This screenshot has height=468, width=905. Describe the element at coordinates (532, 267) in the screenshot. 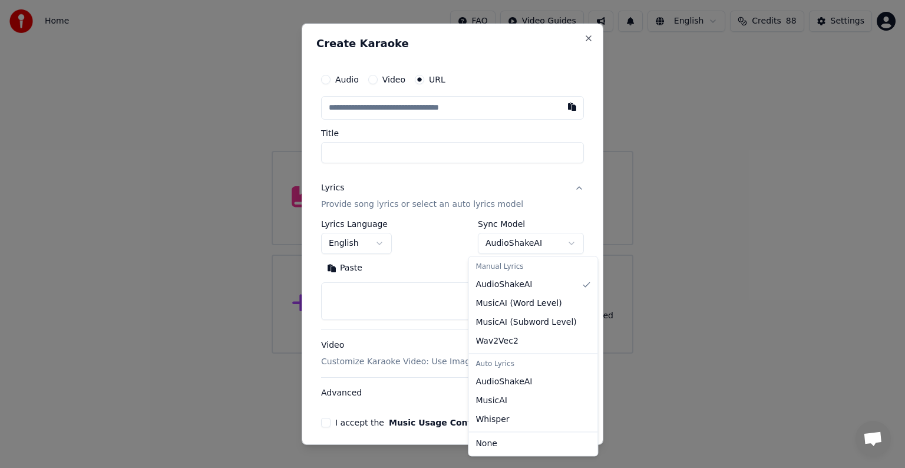

I see `div: Manual Lyrics` at that location.